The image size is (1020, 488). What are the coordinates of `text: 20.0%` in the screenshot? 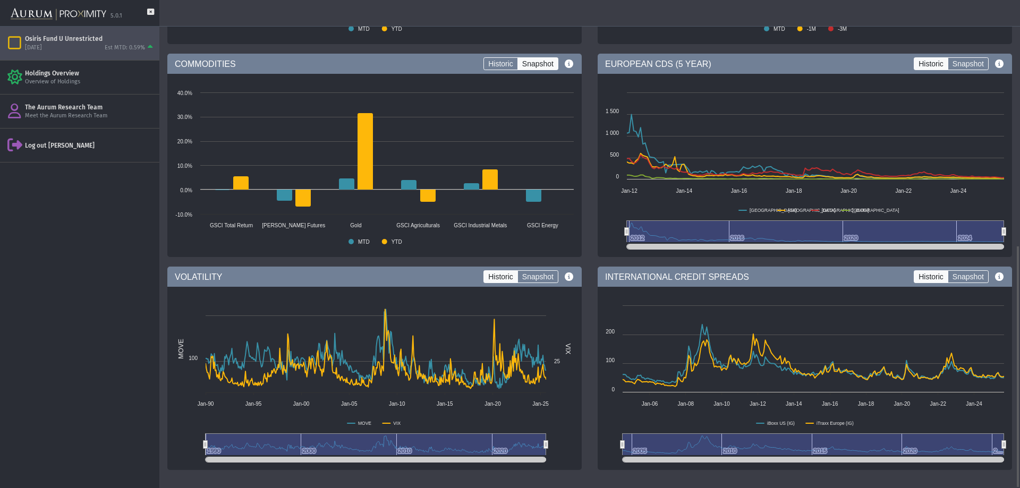 It's located at (185, 141).